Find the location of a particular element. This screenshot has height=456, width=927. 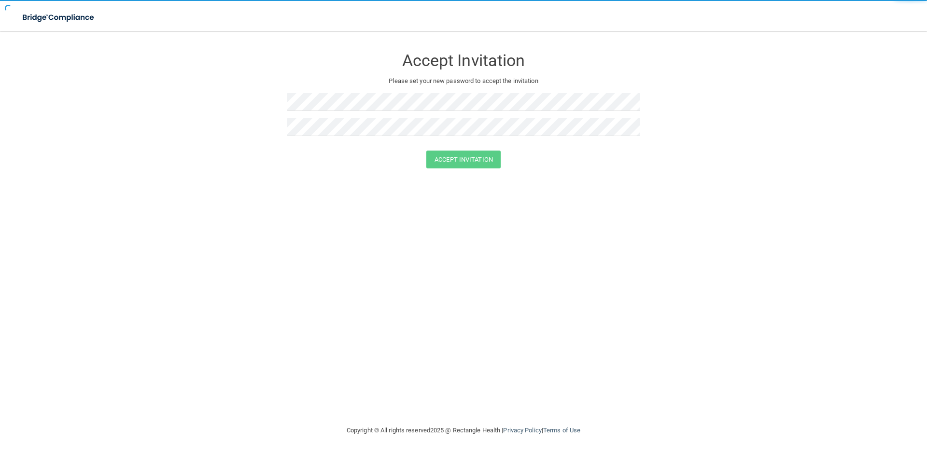

h3: Accept Invitation is located at coordinates (463, 60).